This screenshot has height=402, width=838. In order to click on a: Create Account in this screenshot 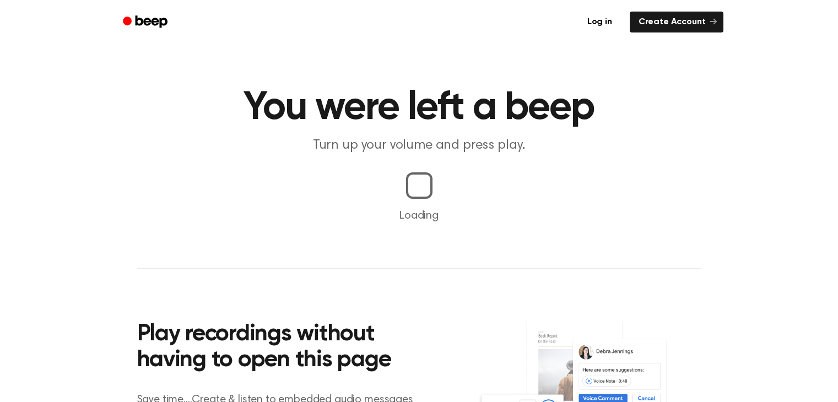, I will do `click(677, 22)`.